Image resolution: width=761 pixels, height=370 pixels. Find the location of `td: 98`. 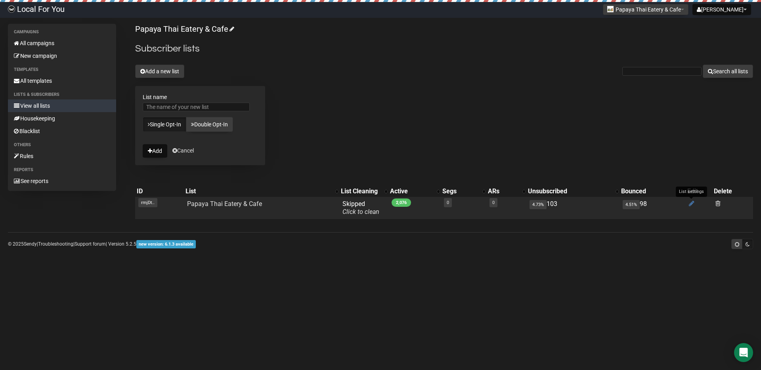

td: 98 is located at coordinates (652, 208).